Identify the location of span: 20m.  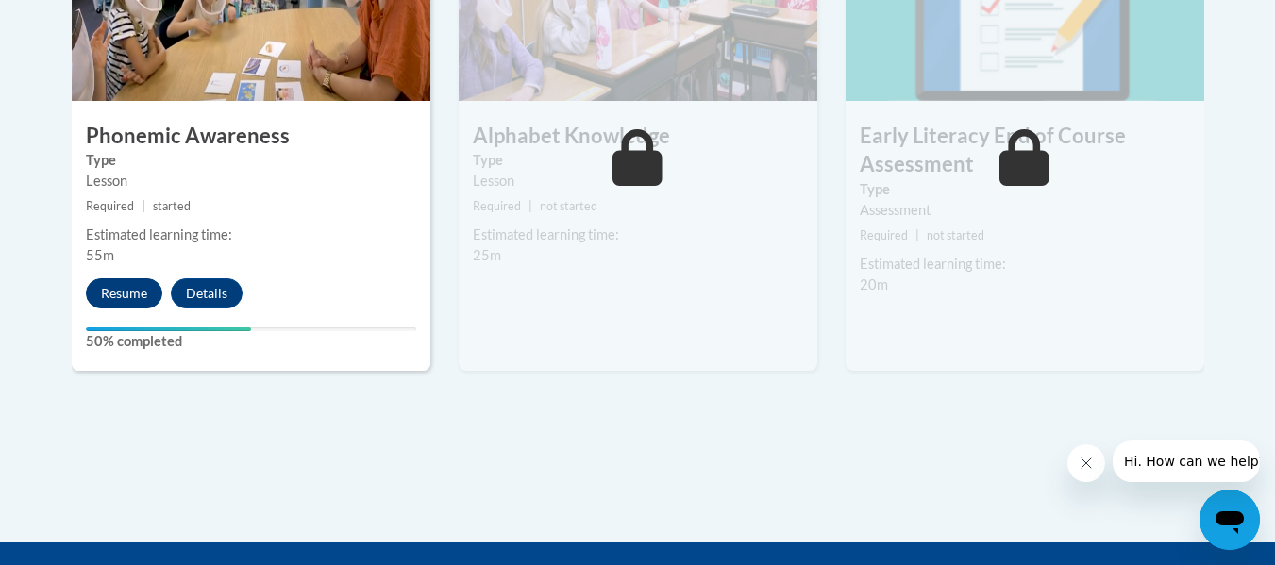
(874, 284).